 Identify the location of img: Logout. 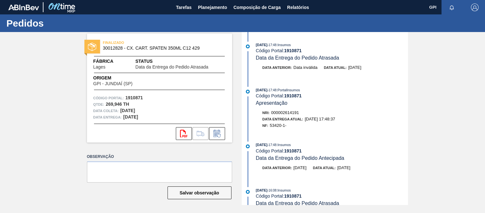
(475, 7).